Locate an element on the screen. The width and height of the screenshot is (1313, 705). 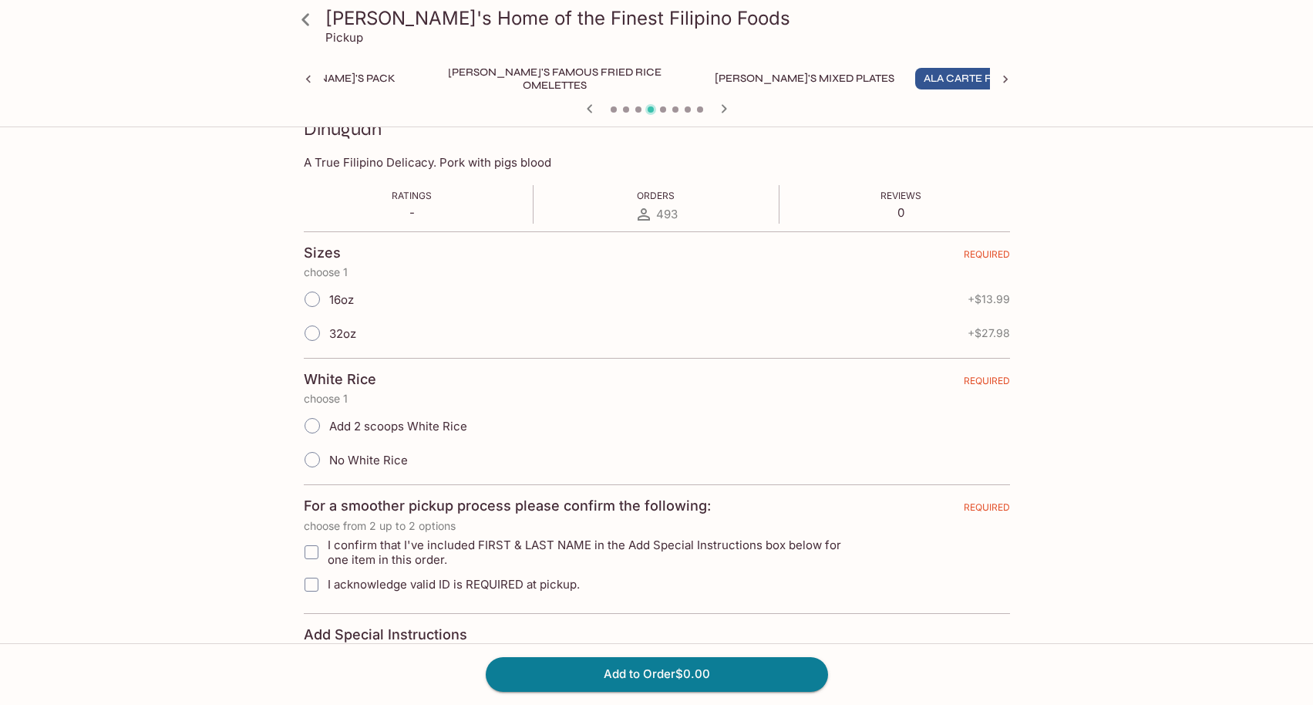
span: Orders is located at coordinates (655, 195).